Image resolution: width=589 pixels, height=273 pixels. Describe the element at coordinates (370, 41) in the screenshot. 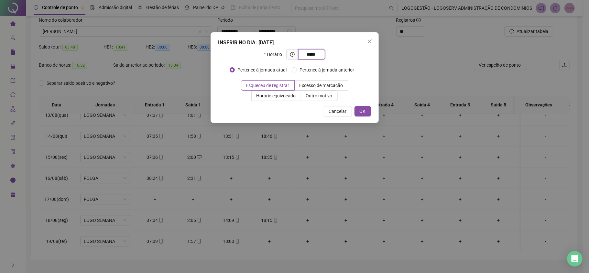

I see `span: close` at that location.